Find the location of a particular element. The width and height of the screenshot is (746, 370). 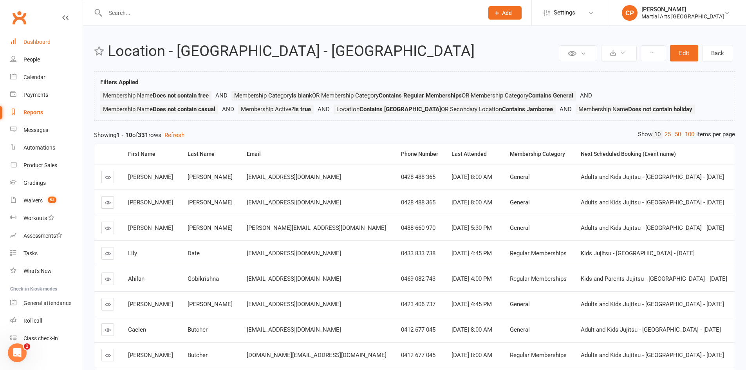

div: Messages is located at coordinates (36, 130).